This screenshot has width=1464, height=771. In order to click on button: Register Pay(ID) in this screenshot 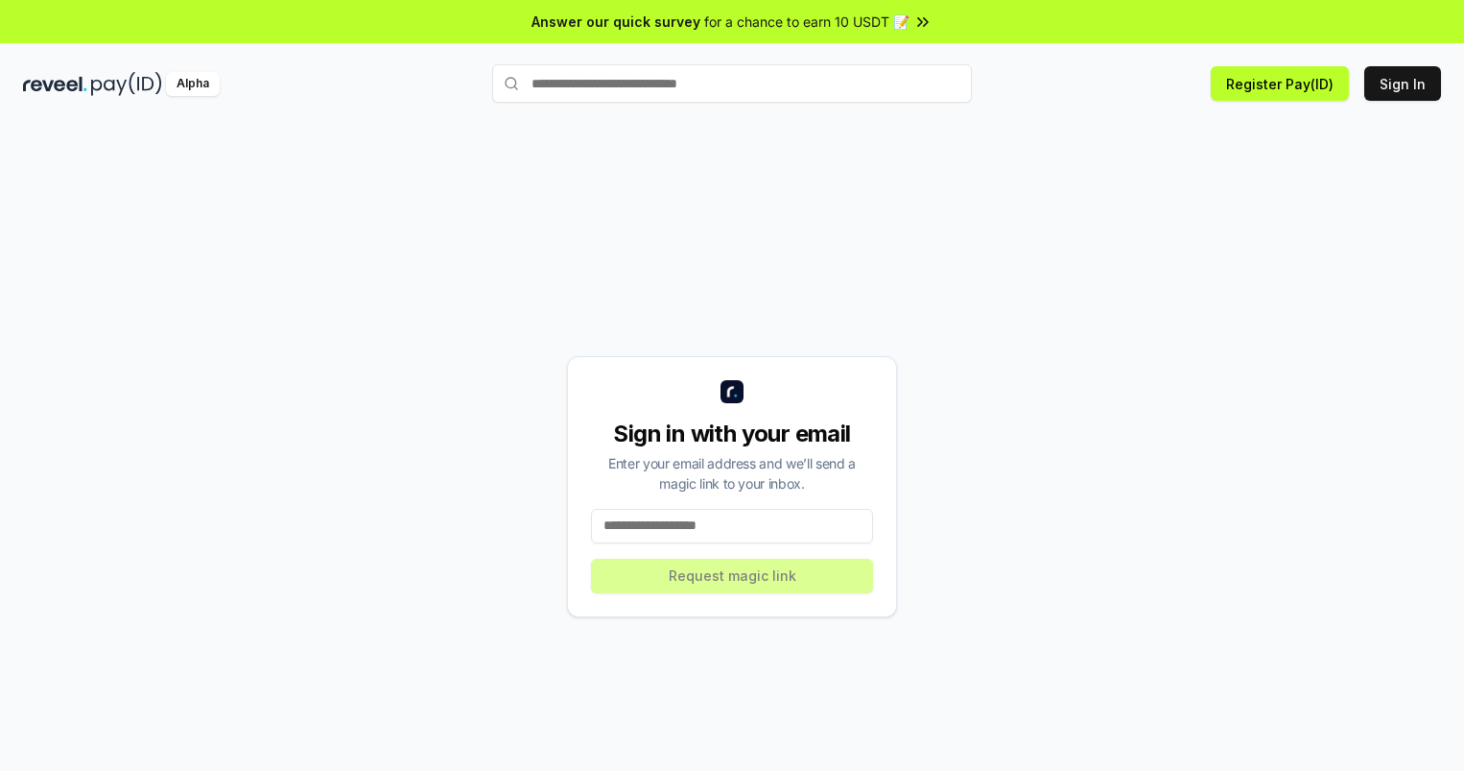, I will do `click(1280, 83)`.